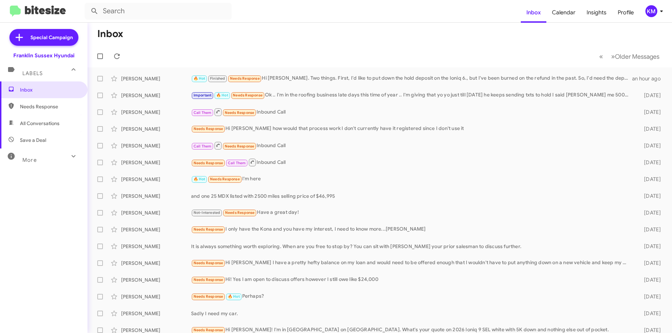 The width and height of the screenshot is (672, 333). I want to click on div: Hi! Yes I am open to discuss offers however I still owe like $24,000, so click(412, 280).